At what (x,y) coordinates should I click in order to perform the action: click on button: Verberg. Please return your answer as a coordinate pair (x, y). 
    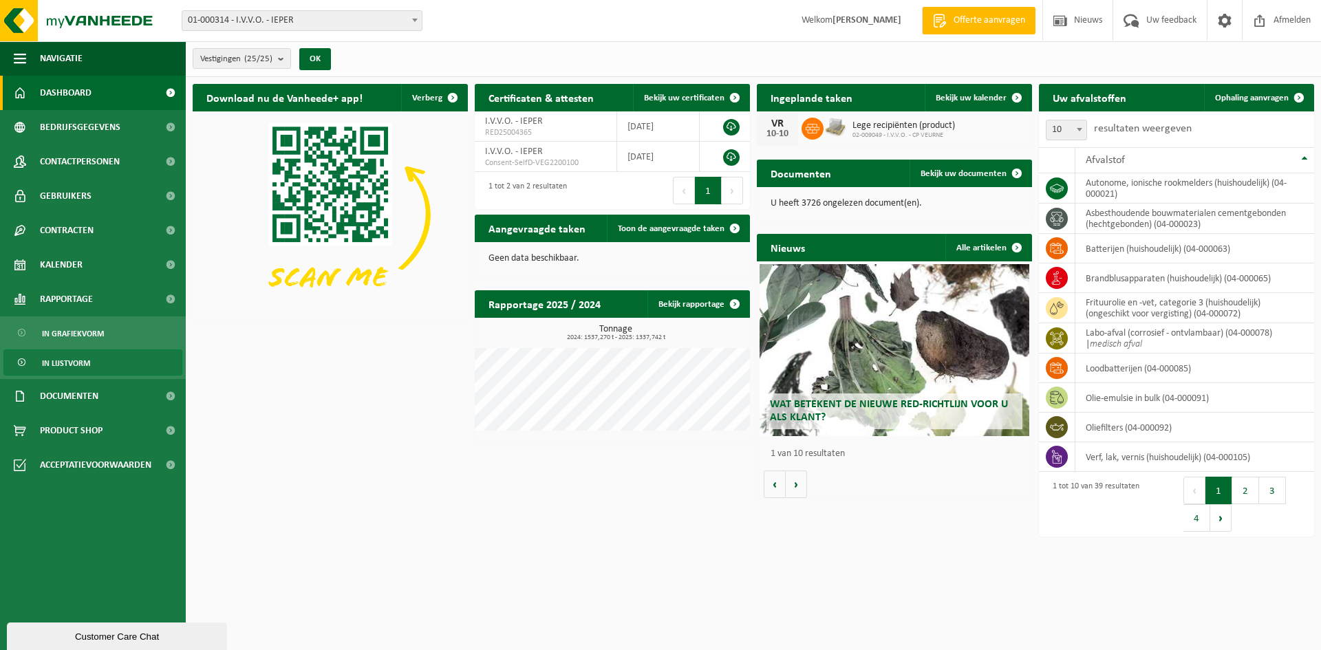
    Looking at the image, I should click on (434, 98).